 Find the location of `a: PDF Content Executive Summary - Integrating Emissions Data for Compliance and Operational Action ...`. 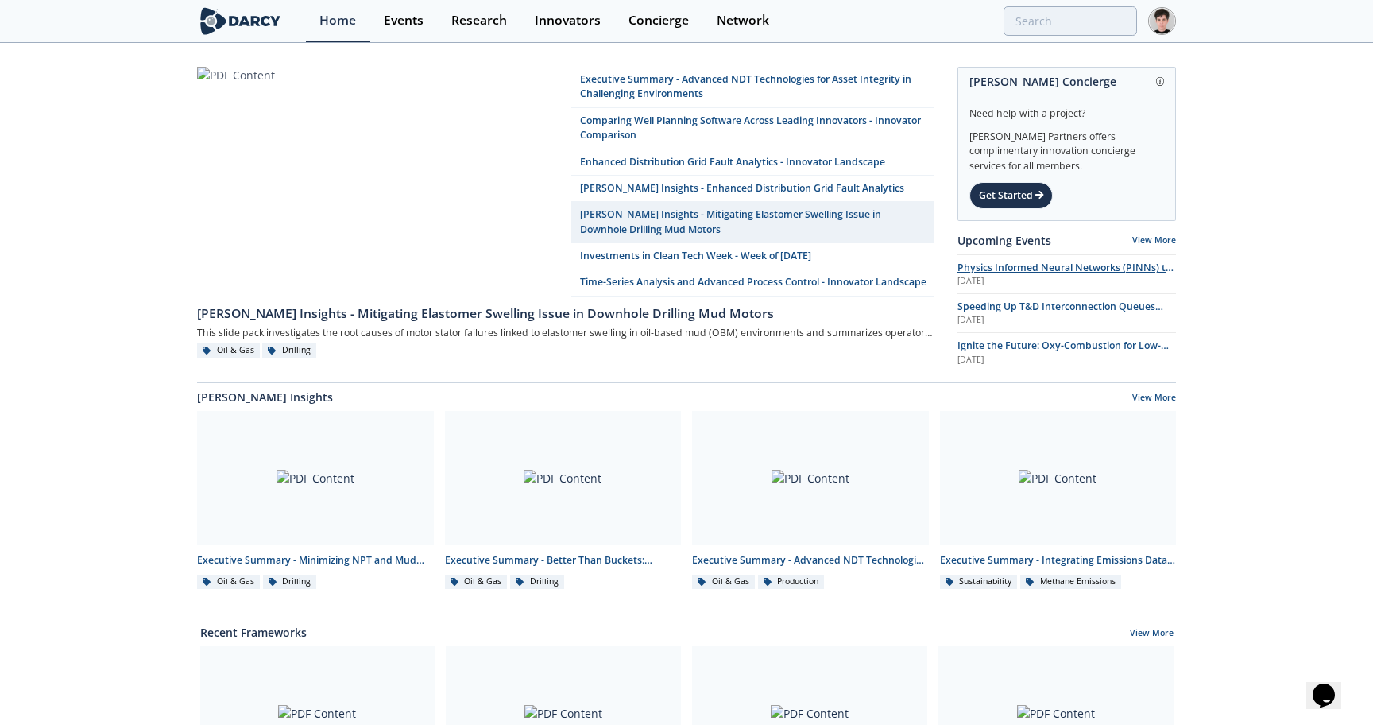

a: PDF Content Executive Summary - Integrating Emissions Data for Compliance and Operational Action ... is located at coordinates (1059, 500).